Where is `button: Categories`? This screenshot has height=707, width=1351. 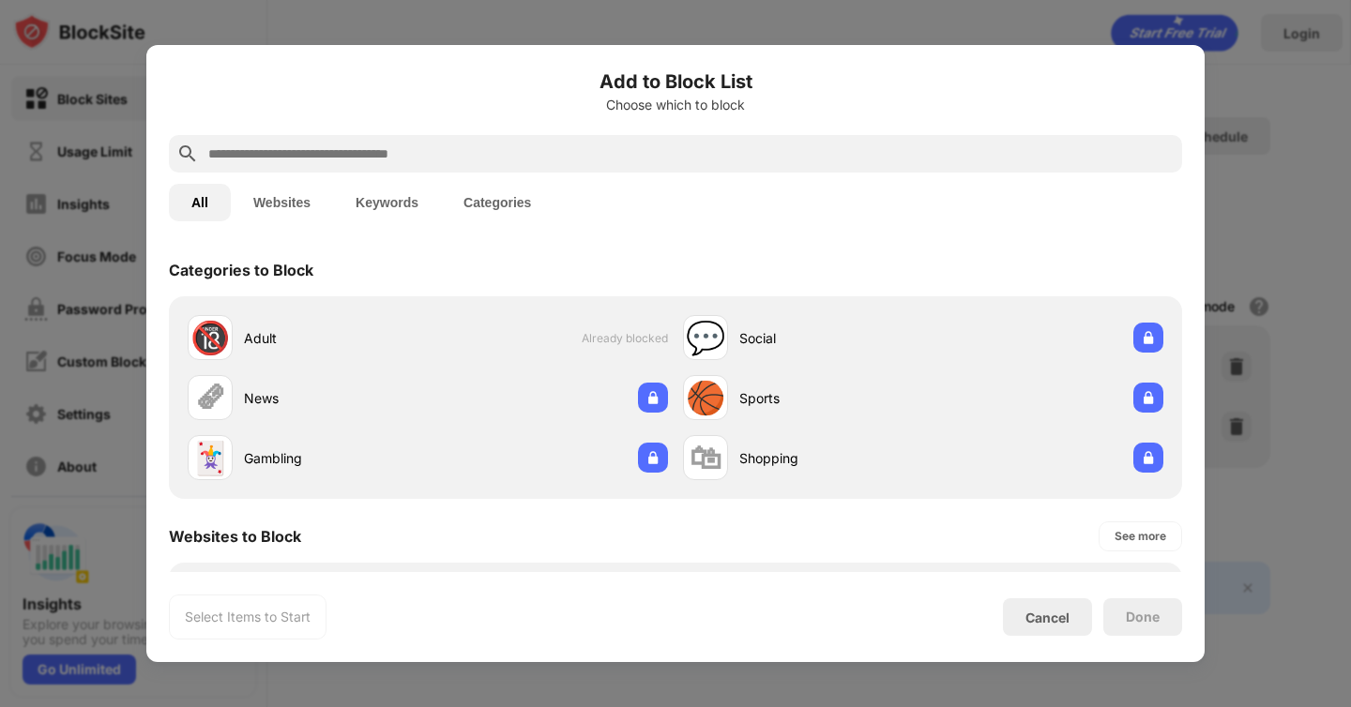
button: Categories is located at coordinates (497, 203).